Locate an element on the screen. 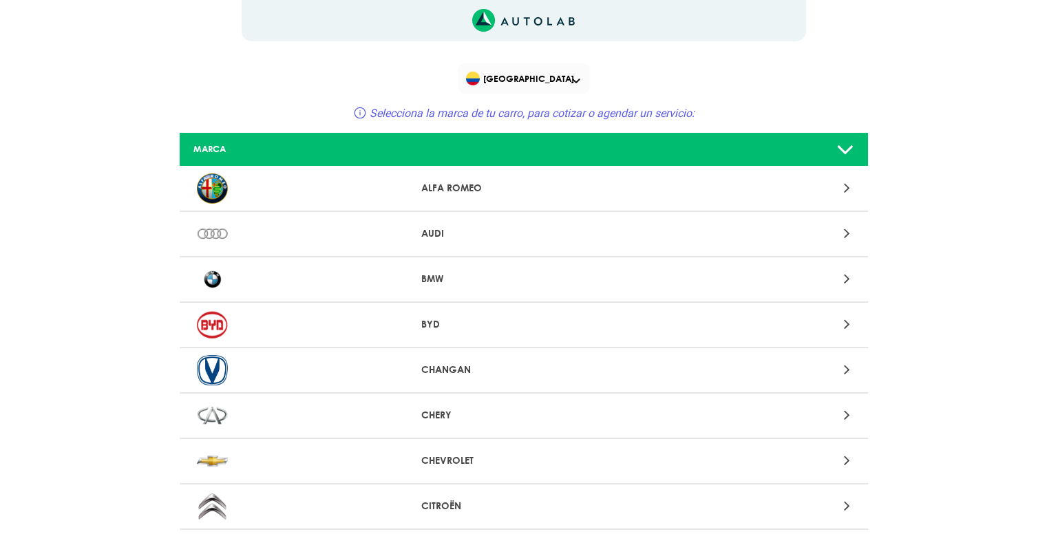 The image size is (1047, 534). img: BYD is located at coordinates (212, 325).